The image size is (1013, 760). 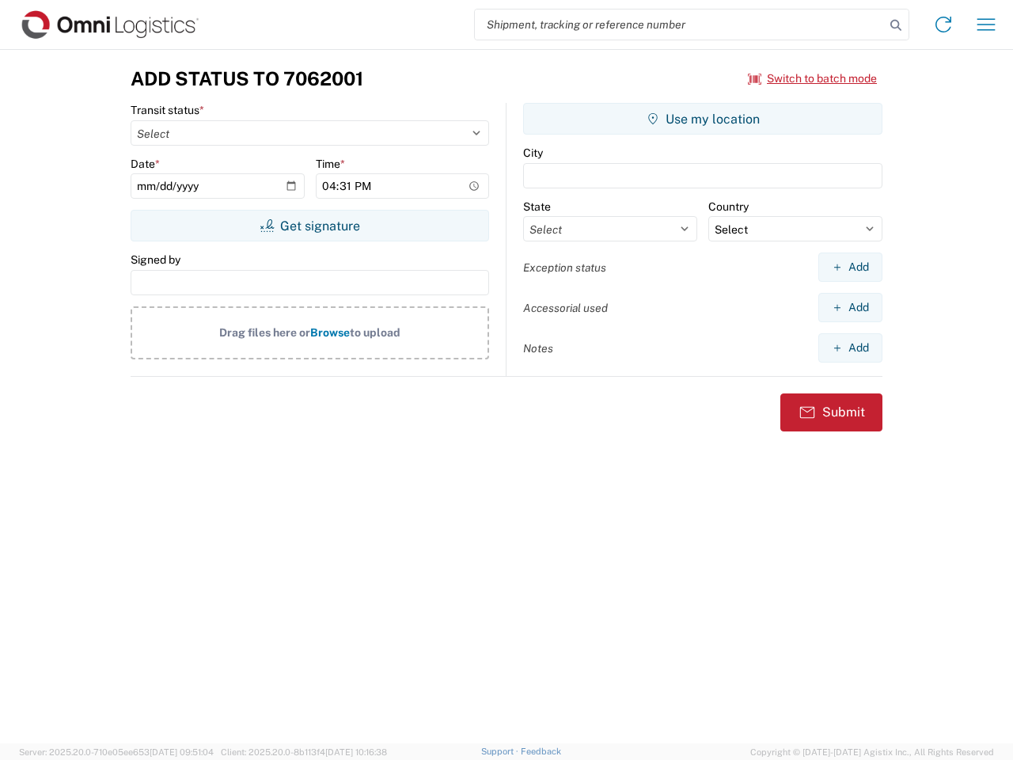 I want to click on a: Support, so click(x=501, y=751).